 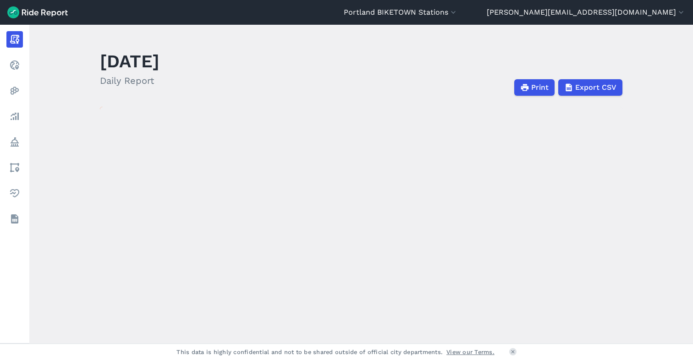 I want to click on button: Export CSV, so click(x=590, y=88).